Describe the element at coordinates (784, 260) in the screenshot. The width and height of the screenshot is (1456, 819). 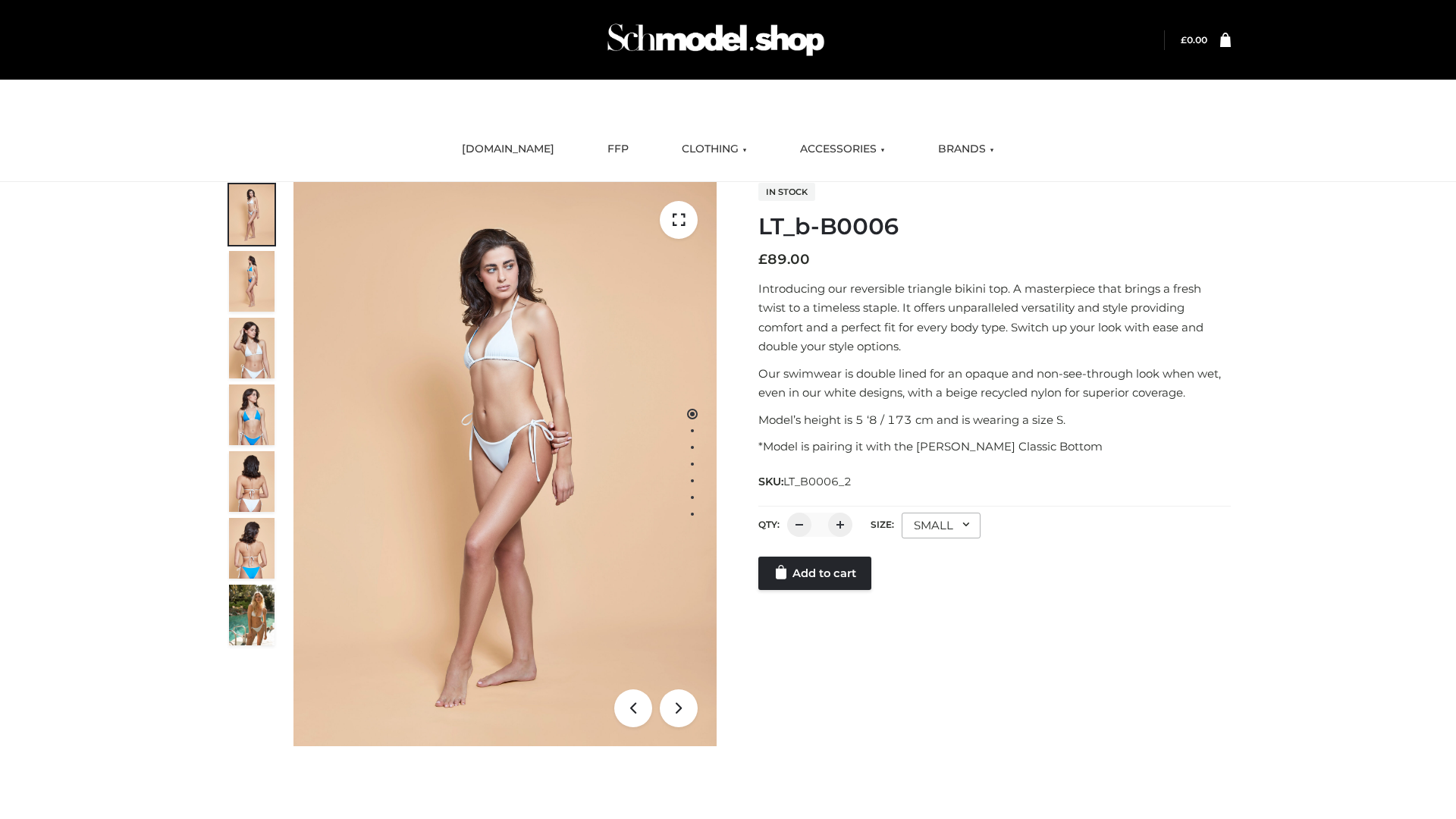
I see `bdi: 89.00` at that location.